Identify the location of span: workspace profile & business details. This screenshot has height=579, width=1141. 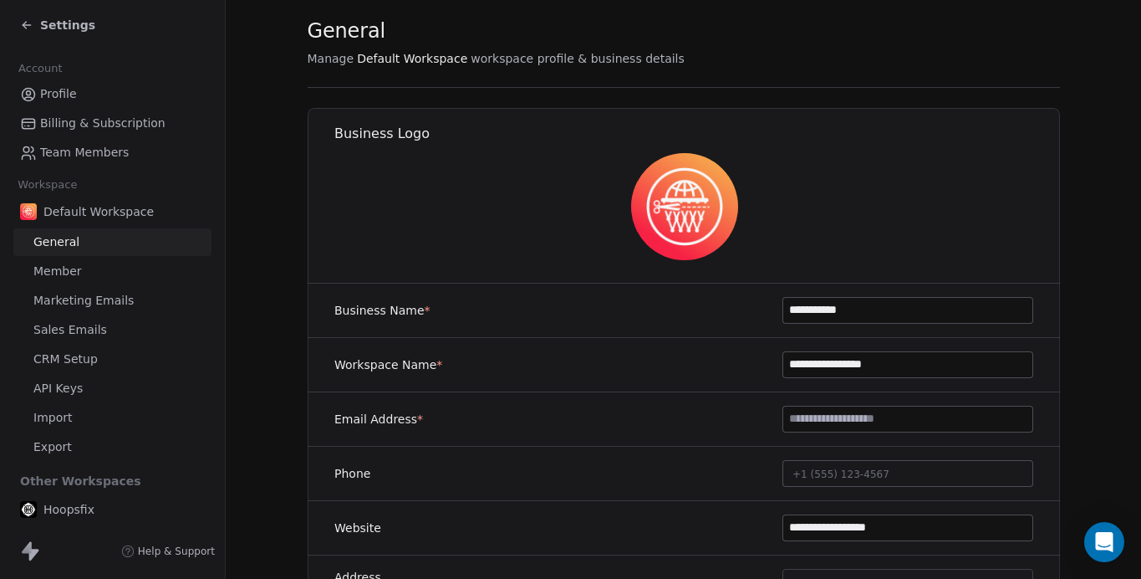
(578, 59).